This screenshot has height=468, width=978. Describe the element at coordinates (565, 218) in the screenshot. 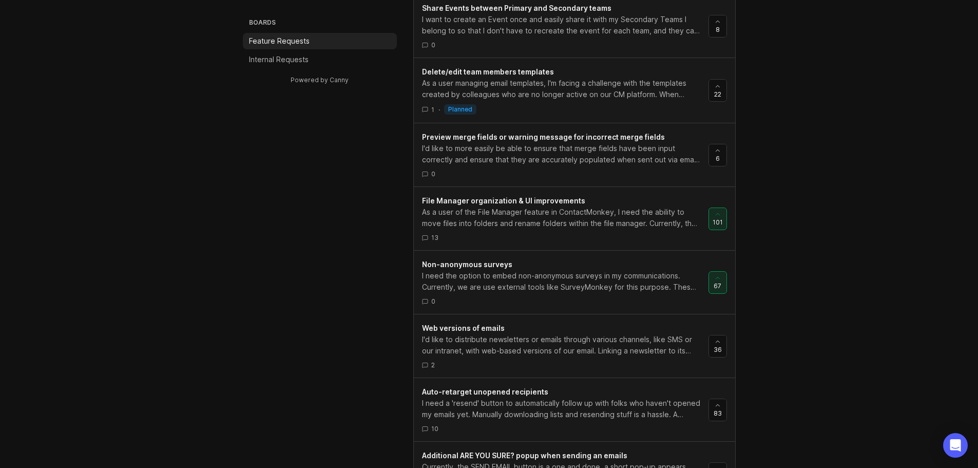

I see `a: File Manager organization & UI improvementsAs a user of the File Manager feature in ContactMonkey...` at that location.